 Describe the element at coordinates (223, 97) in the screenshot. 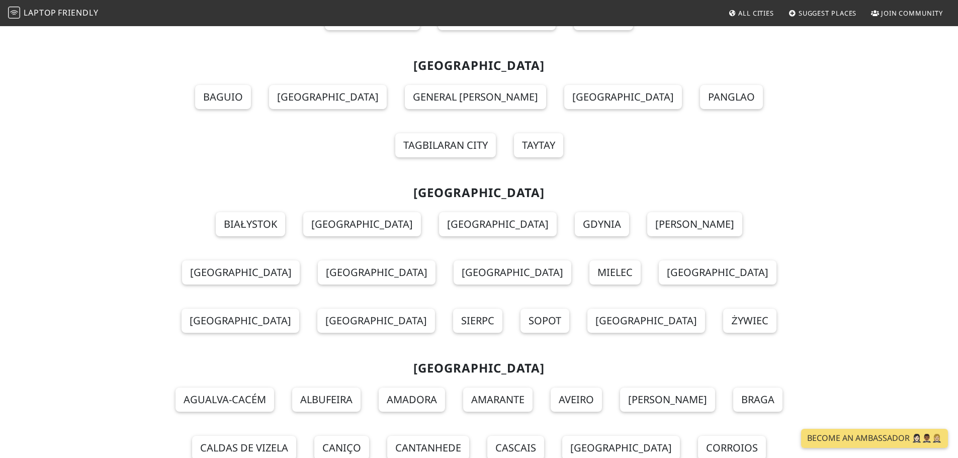

I see `a: Baguio` at that location.